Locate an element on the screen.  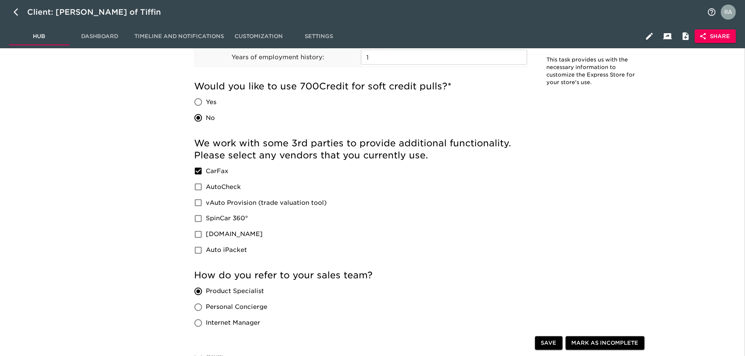
span: Save is located at coordinates (548, 343).